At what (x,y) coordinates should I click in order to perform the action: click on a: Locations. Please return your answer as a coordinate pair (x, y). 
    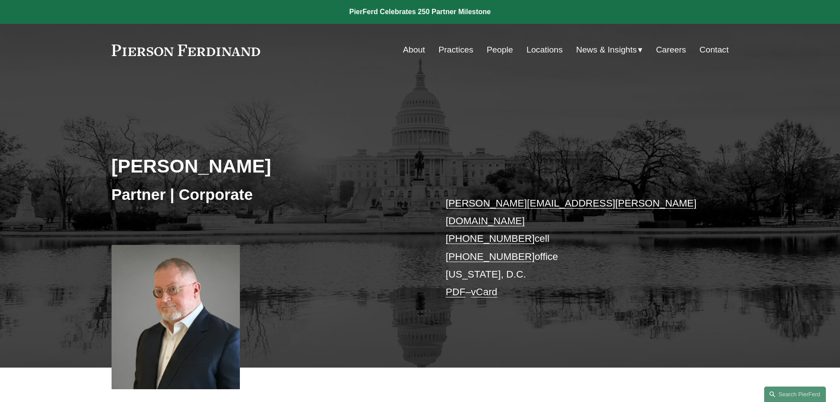
    Looking at the image, I should click on (545, 50).